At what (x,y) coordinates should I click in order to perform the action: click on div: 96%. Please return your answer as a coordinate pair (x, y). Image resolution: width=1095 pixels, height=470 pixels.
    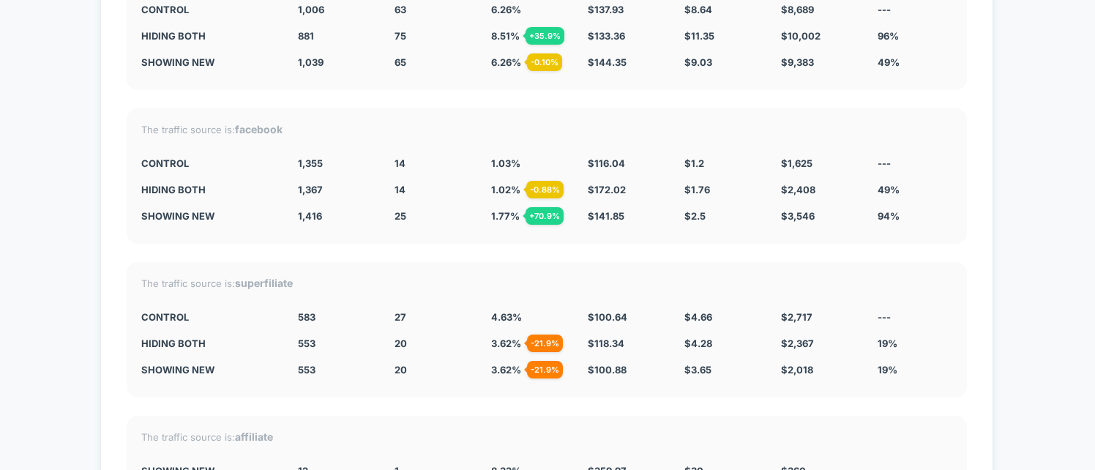
    Looking at the image, I should click on (915, 36).